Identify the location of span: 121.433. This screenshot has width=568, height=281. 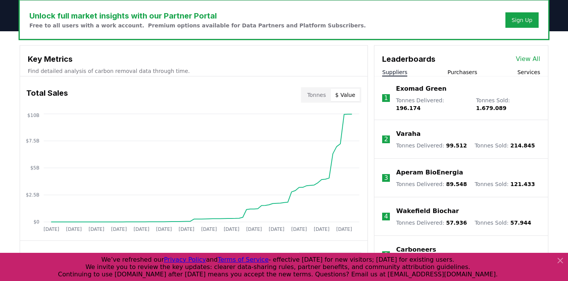
(523, 184).